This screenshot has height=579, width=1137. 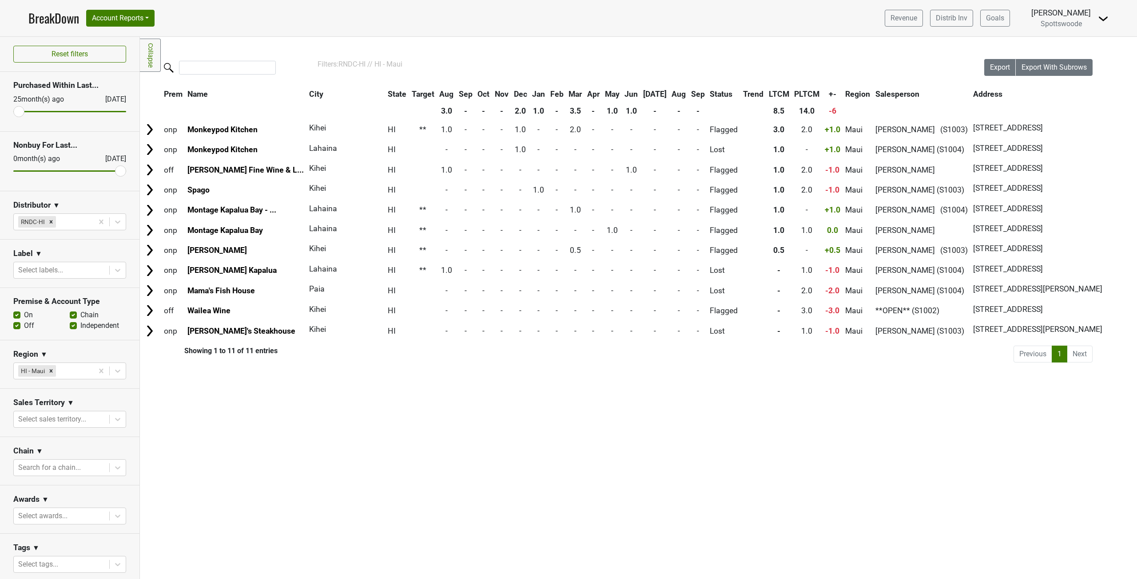 What do you see at coordinates (806, 94) in the screenshot?
I see `span: PLTCM` at bounding box center [806, 94].